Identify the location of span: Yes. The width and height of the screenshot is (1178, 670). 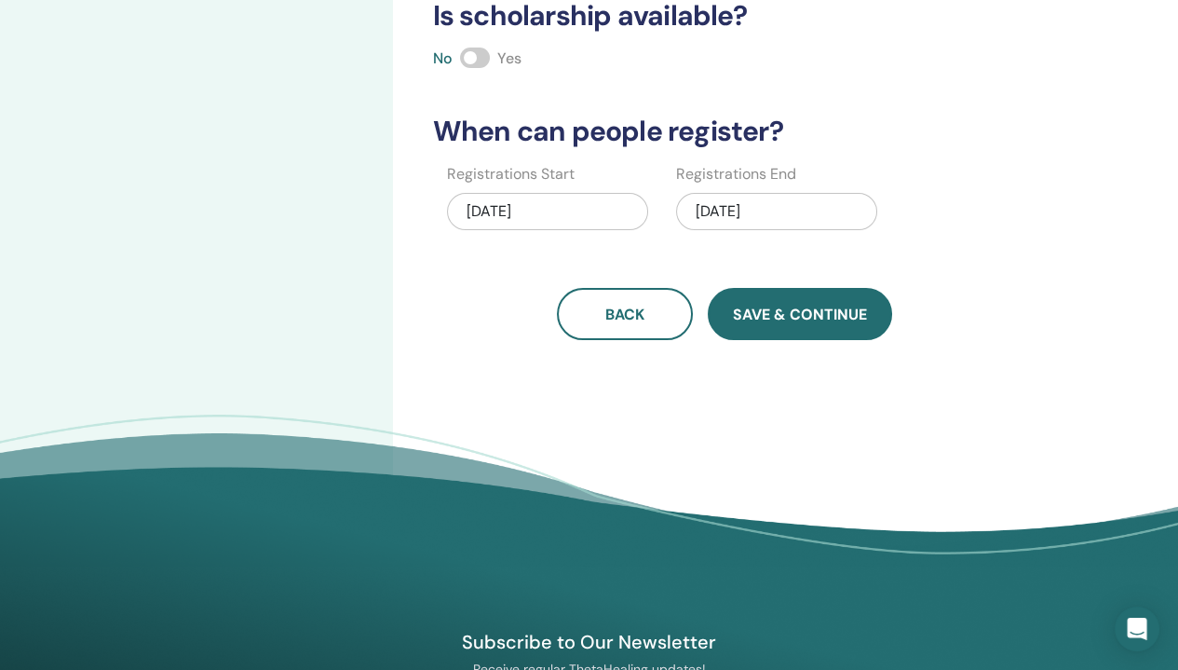
(509, 58).